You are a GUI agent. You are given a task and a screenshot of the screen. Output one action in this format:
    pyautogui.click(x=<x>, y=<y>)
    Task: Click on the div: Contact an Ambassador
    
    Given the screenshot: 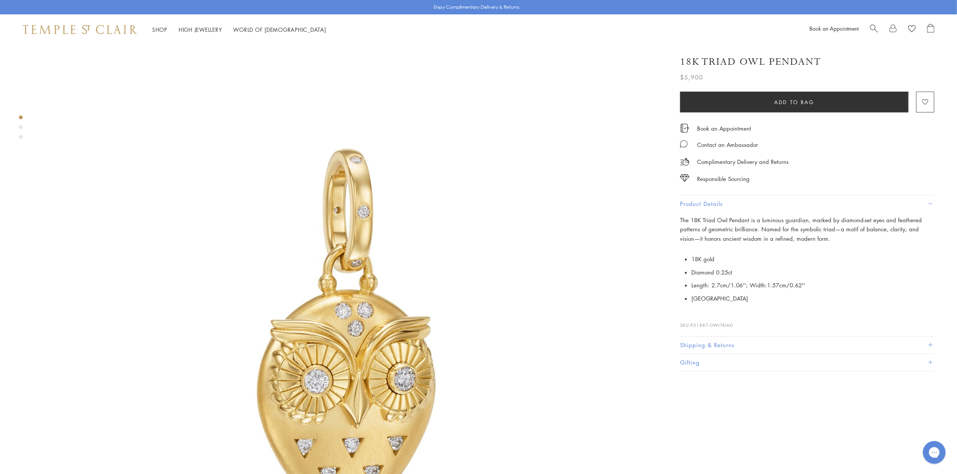 What is the action you would take?
    pyautogui.click(x=727, y=145)
    